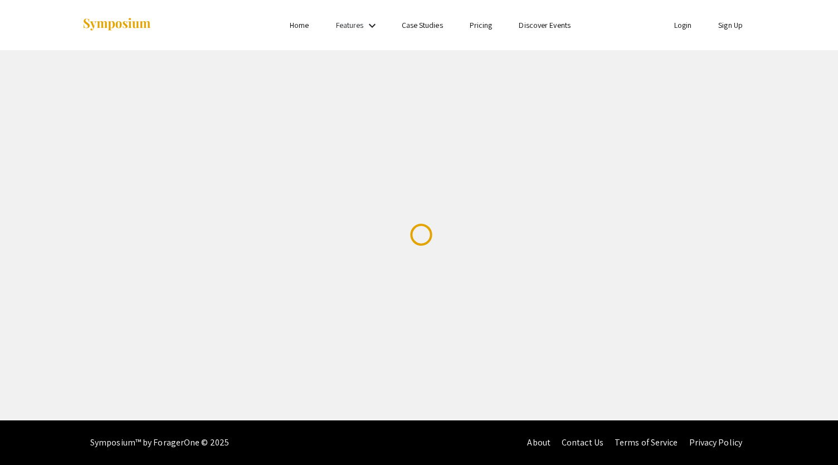  What do you see at coordinates (683, 25) in the screenshot?
I see `a: Login` at bounding box center [683, 25].